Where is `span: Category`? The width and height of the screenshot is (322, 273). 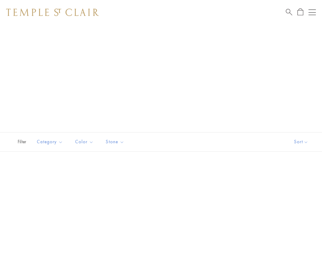
span: Category is located at coordinates (51, 142).